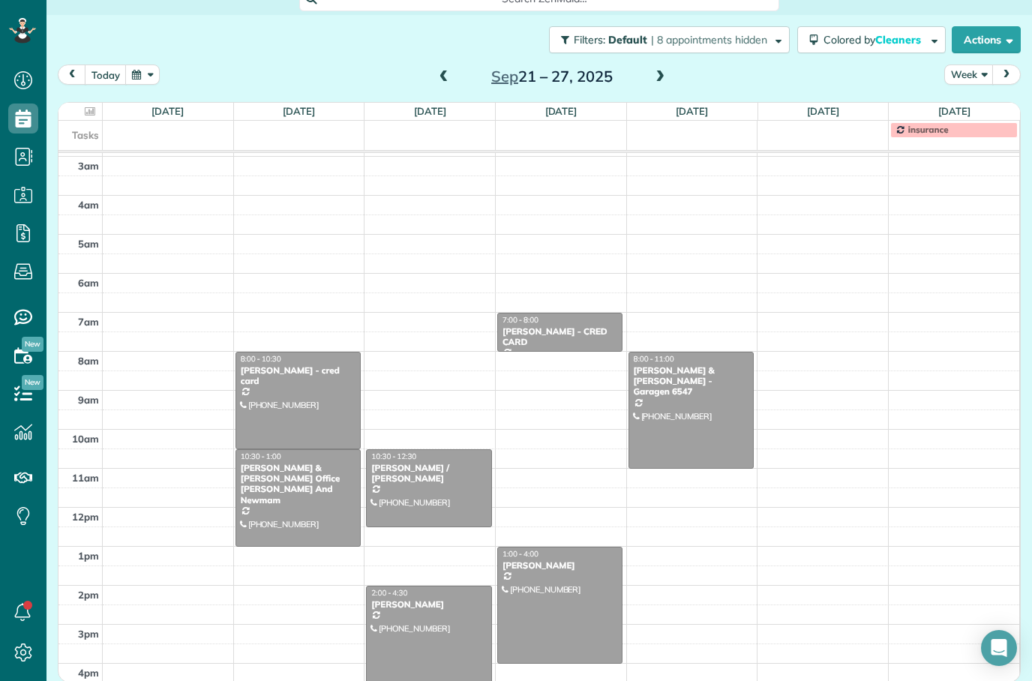  What do you see at coordinates (86, 478) in the screenshot?
I see `span: 11am` at bounding box center [86, 478].